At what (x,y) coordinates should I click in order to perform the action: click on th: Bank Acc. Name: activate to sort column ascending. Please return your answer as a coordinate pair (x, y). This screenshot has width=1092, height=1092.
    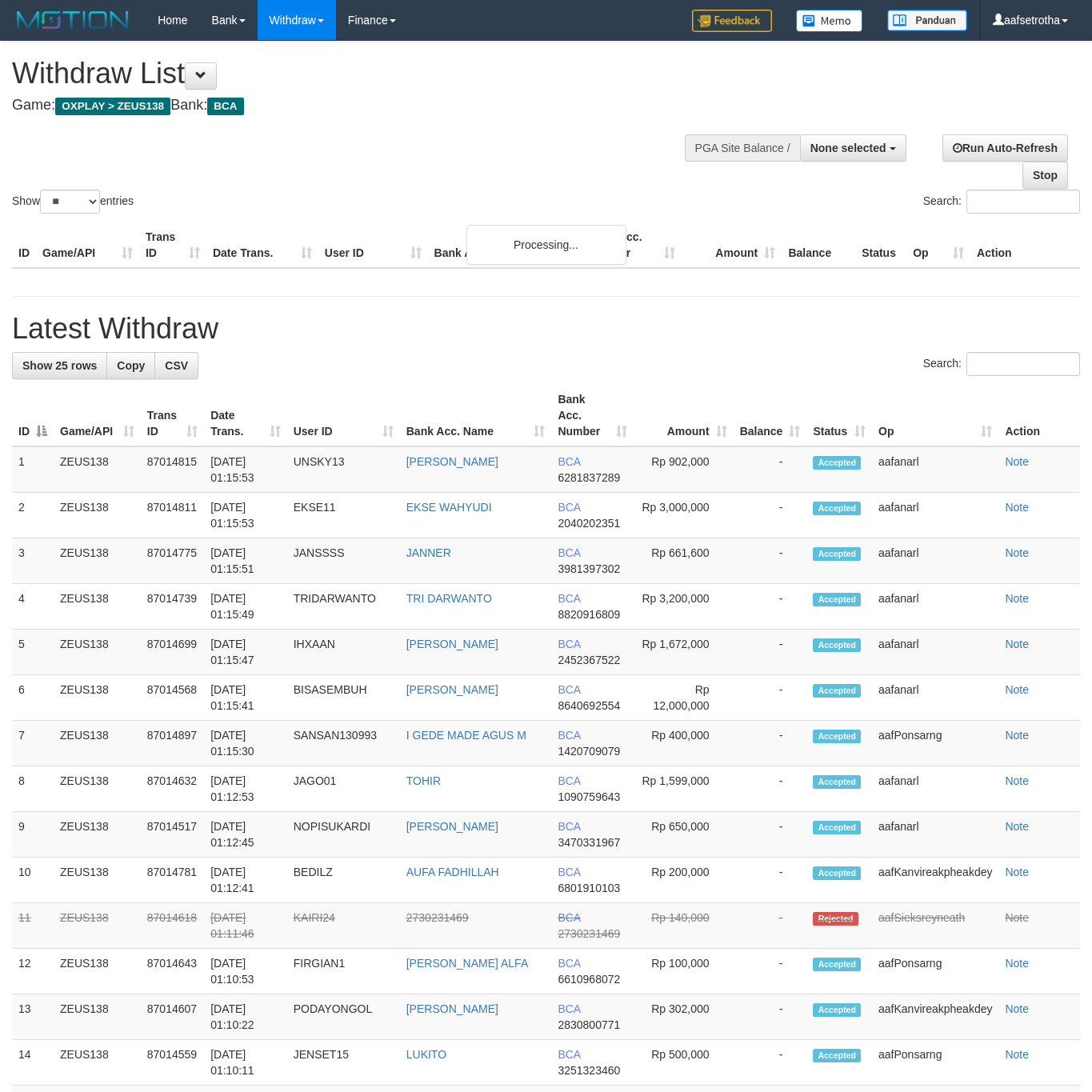
    Looking at the image, I should click on (476, 415).